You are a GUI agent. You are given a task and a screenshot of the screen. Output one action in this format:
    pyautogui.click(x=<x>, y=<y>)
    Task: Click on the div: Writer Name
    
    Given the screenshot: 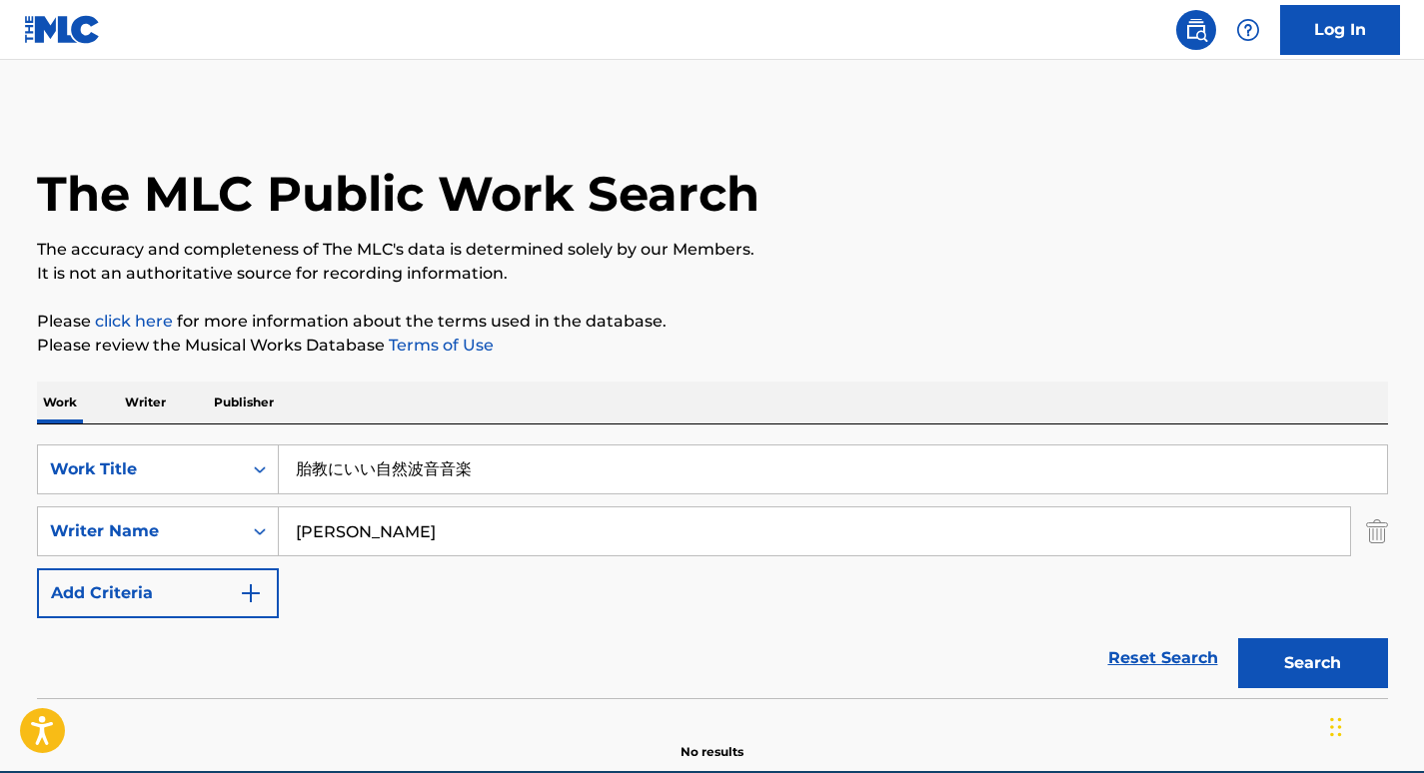 What is the action you would take?
    pyautogui.click(x=140, y=532)
    